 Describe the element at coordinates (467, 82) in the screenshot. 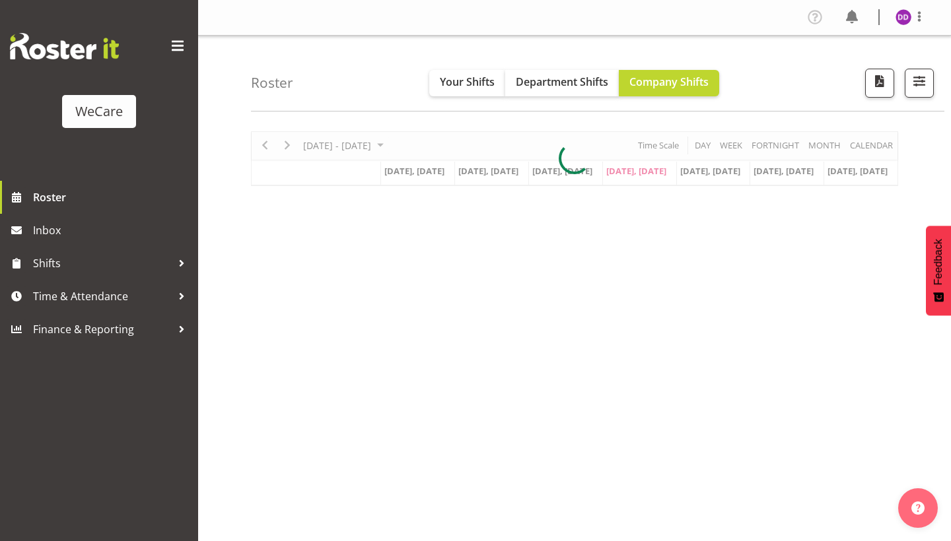

I see `span: Your Shifts` at that location.